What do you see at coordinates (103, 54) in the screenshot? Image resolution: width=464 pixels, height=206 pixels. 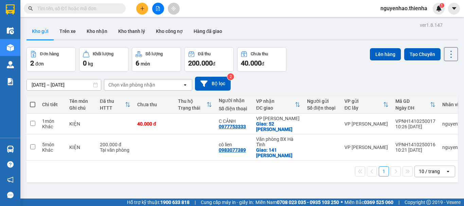 I see `div: Khối lượng` at bounding box center [103, 54].